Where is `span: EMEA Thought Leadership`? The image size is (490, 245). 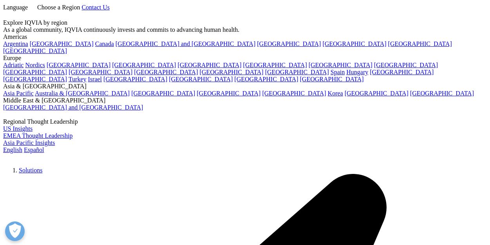
span: EMEA Thought Leadership is located at coordinates (38, 135).